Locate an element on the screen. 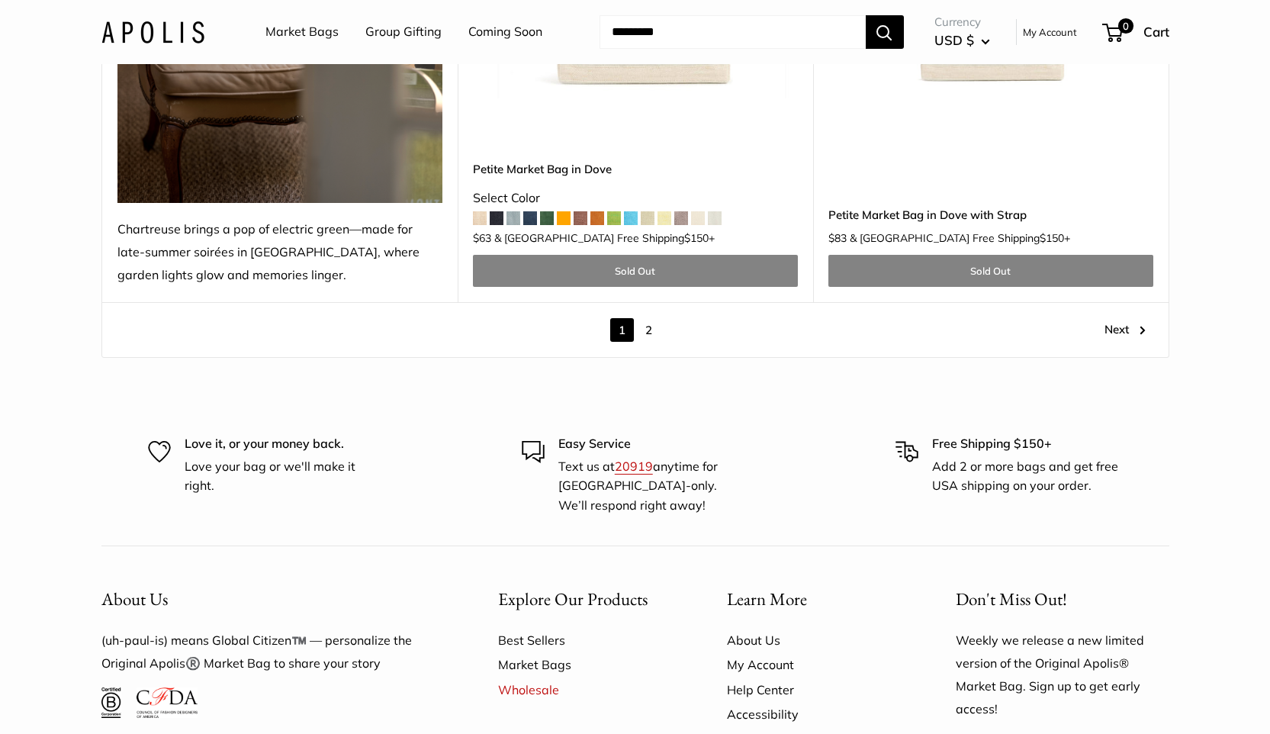 Image resolution: width=1270 pixels, height=734 pixels. span: Explore Our Products is located at coordinates (573, 599).